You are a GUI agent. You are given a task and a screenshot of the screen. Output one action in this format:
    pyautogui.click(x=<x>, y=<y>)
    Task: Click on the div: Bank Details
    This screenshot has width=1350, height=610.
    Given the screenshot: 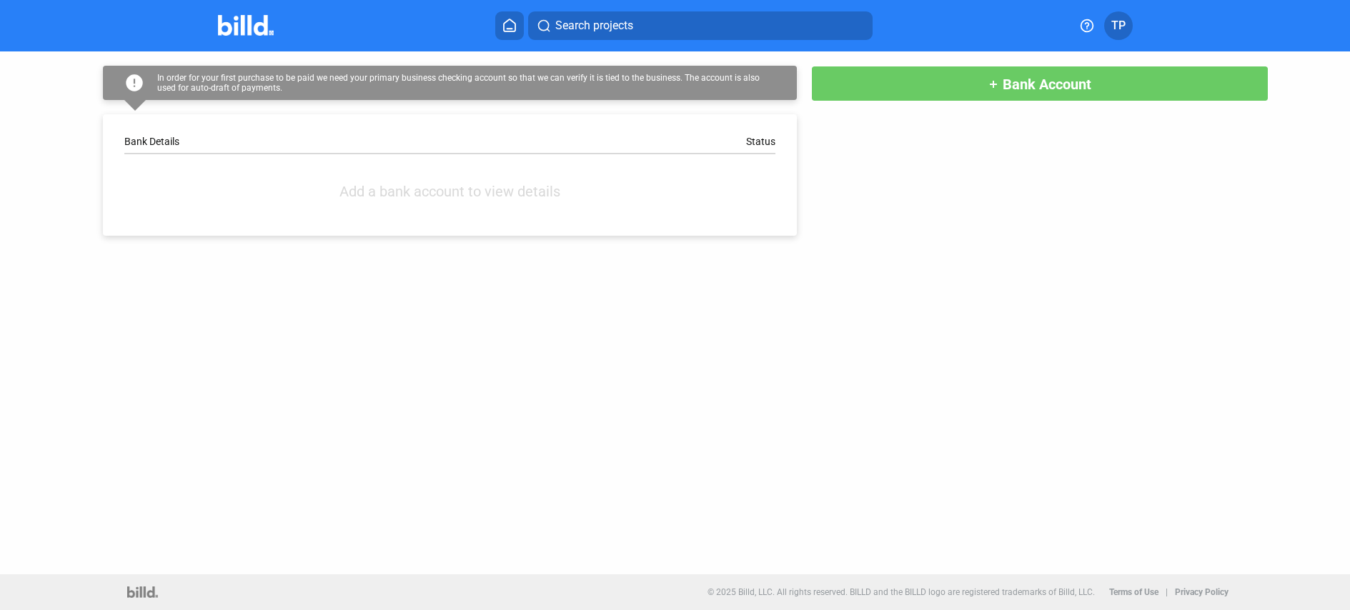 What is the action you would take?
    pyautogui.click(x=287, y=142)
    